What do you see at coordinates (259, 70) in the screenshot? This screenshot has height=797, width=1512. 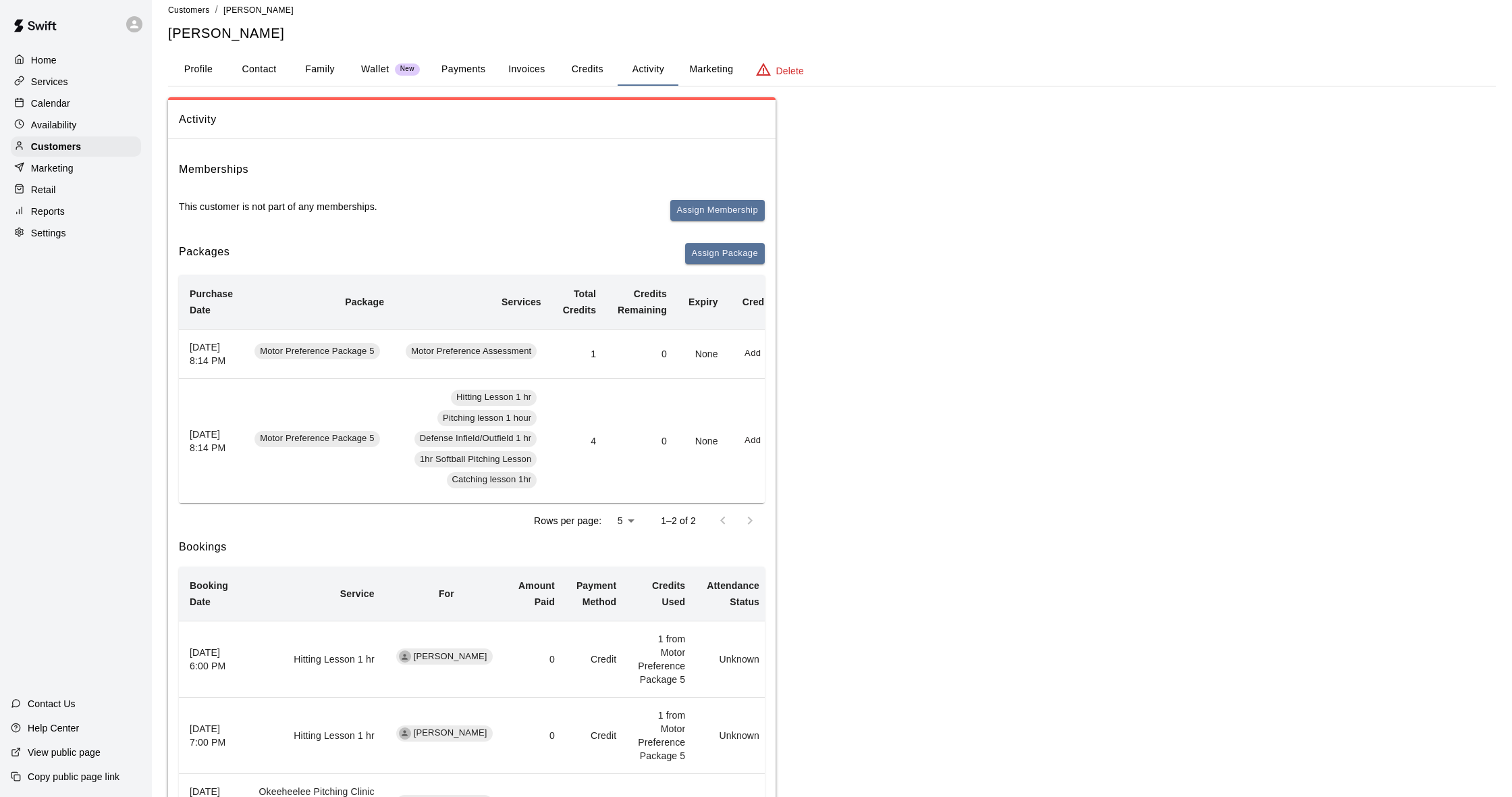 I see `button: Contact` at bounding box center [259, 70].